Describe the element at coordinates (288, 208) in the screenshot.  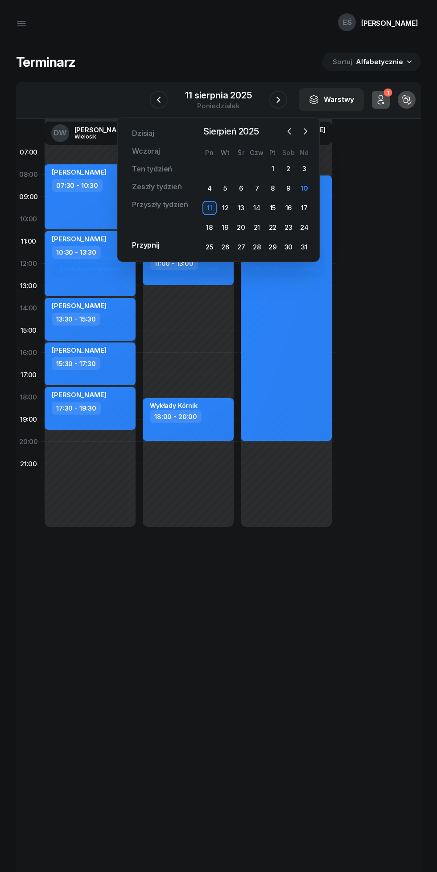
I see `div: 16` at that location.